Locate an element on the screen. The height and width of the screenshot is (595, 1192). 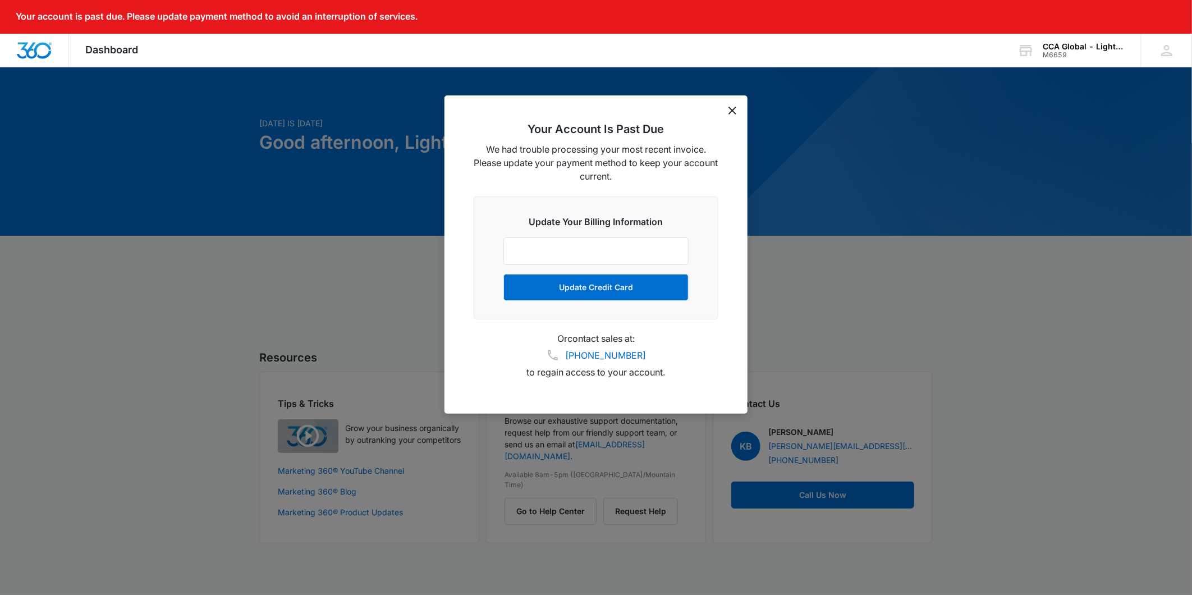
div: account name is located at coordinates (1083, 47).